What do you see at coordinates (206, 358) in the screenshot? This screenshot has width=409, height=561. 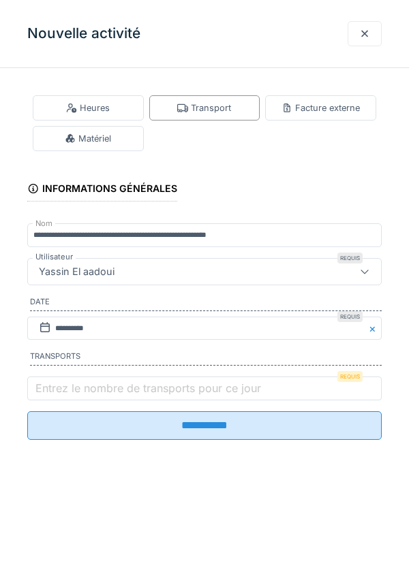 I see `label: Transports` at bounding box center [206, 358].